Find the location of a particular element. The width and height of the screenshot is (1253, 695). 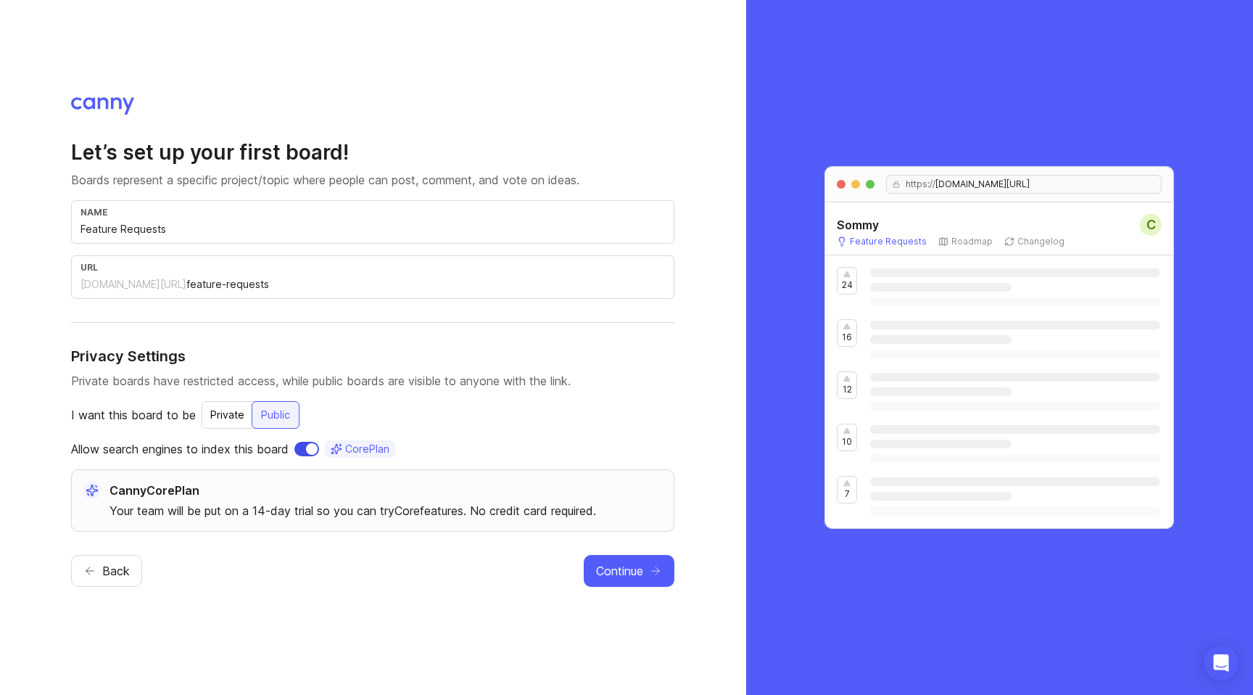

input: e.g. Feature Requests is located at coordinates (373, 229).